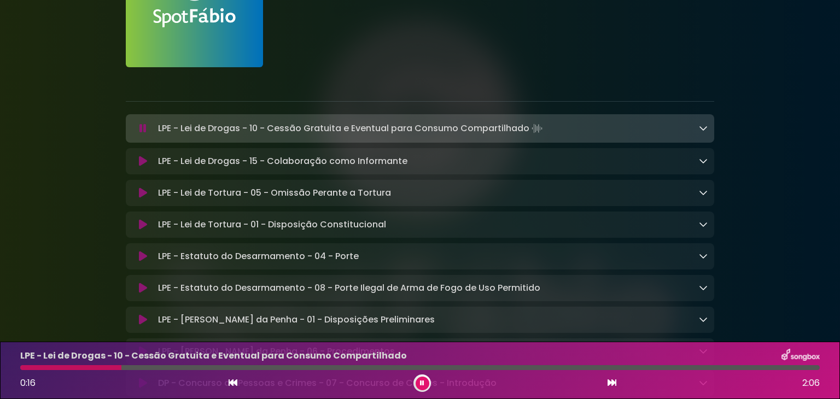 The image size is (840, 399). What do you see at coordinates (258, 256) in the screenshot?
I see `p: LPE - Estatuto do Desarmamento - 04 - Porte` at bounding box center [258, 256].